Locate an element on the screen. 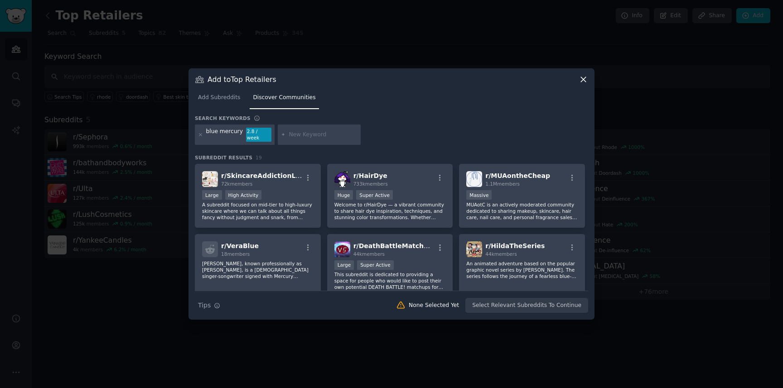 This screenshot has width=783, height=388. div: Massive is located at coordinates (479, 195).